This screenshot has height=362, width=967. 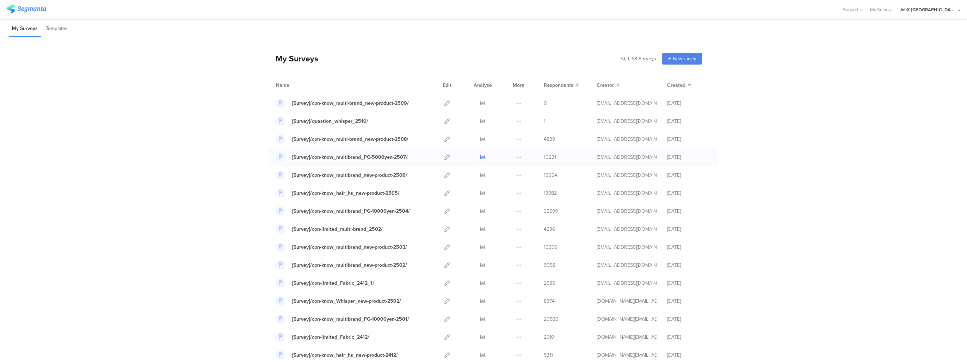 What do you see at coordinates (447, 85) in the screenshot?
I see `div: Edit` at bounding box center [447, 85].